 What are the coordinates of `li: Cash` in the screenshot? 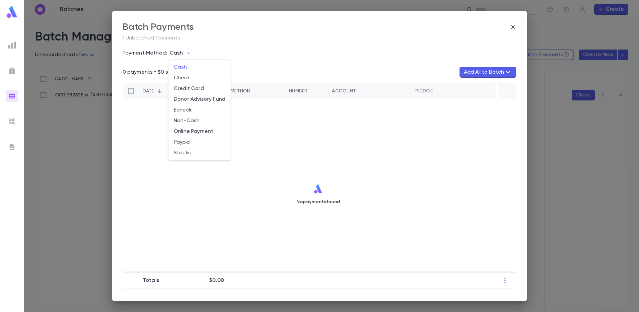 It's located at (200, 67).